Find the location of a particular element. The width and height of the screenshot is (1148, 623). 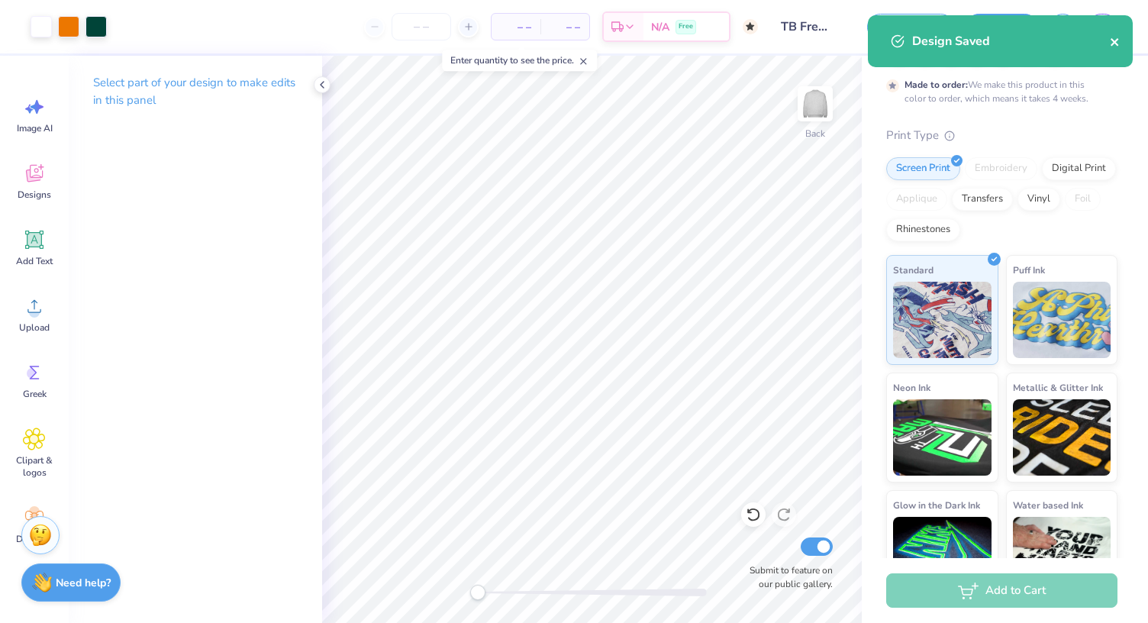

span: Greek is located at coordinates (34, 394).